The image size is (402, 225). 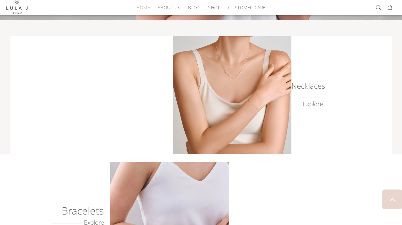 I want to click on a: BLOG, so click(x=194, y=7).